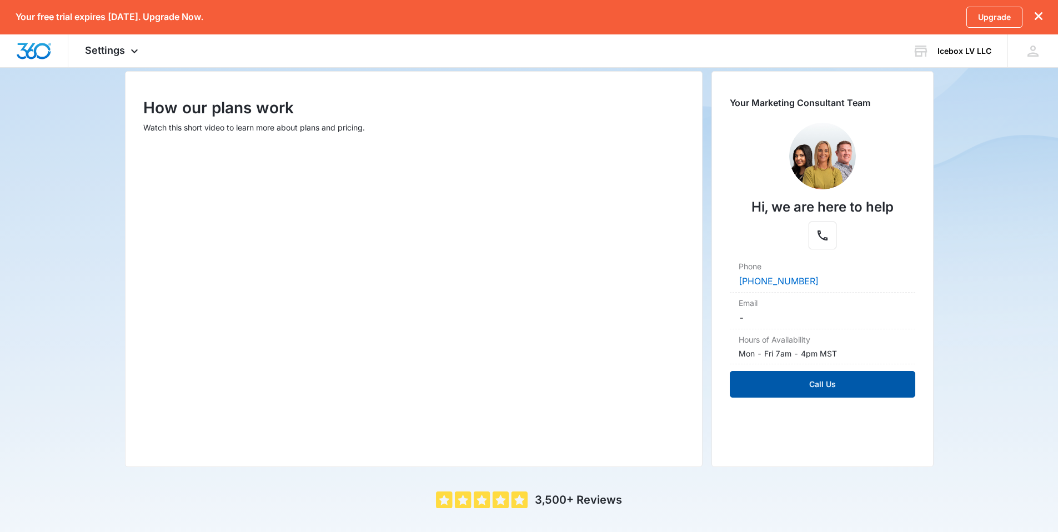 The image size is (1058, 532). Describe the element at coordinates (822, 235) in the screenshot. I see `button: Phone` at that location.